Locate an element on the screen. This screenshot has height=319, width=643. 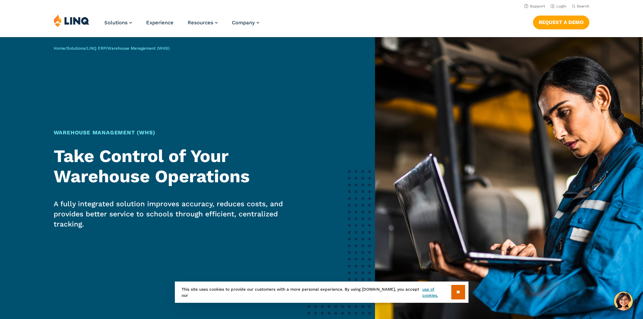
a: Experience is located at coordinates (160, 23).